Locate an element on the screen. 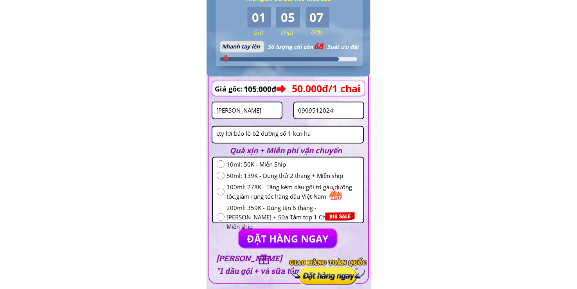 The width and height of the screenshot is (577, 289). span: Số lượng chỉ còn Suất ưu đãi is located at coordinates (313, 47).